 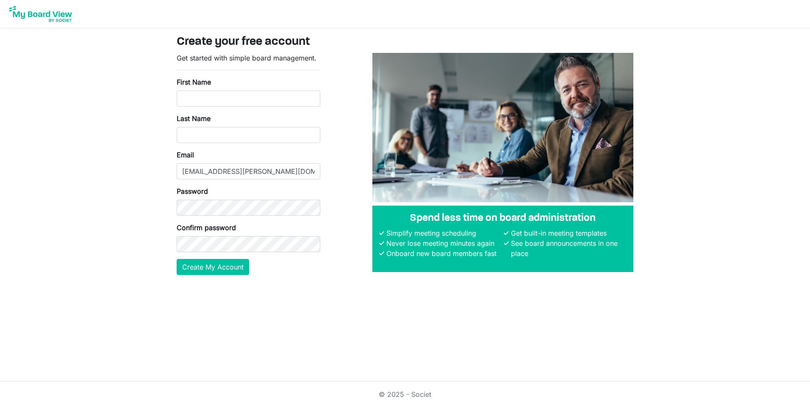 What do you see at coordinates (185, 155) in the screenshot?
I see `label: Email` at bounding box center [185, 155].